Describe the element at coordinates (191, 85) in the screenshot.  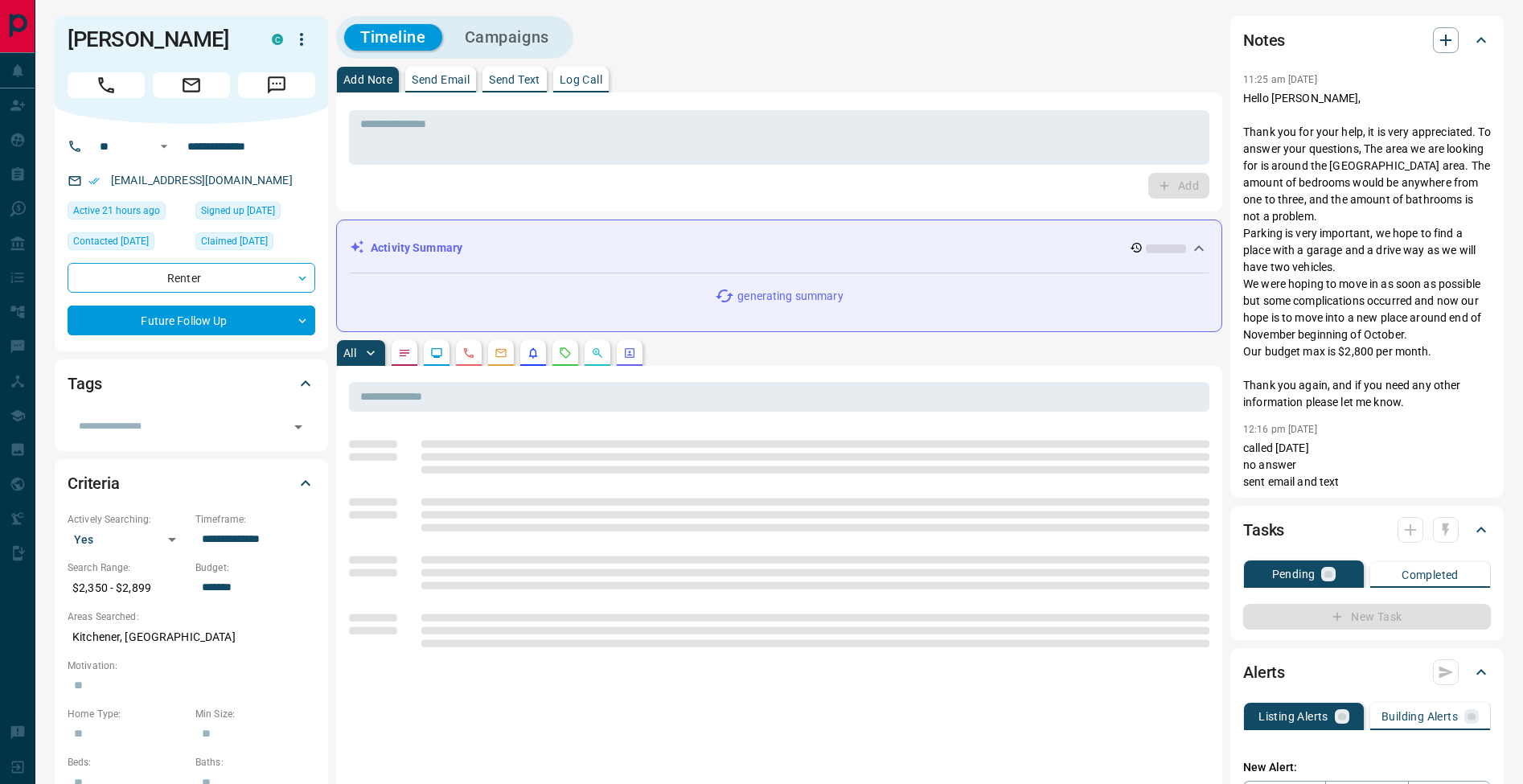
I see `span: Email` at that location.